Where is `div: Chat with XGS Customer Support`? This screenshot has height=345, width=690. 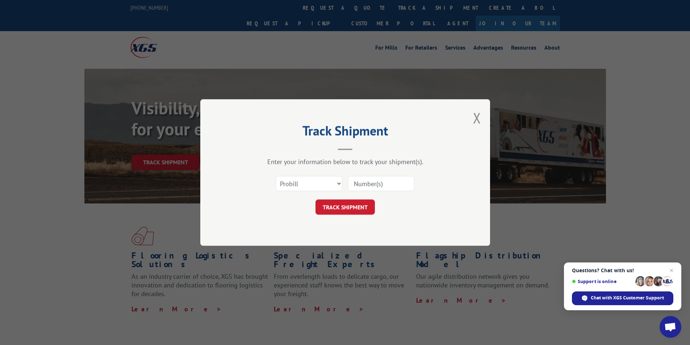 div: Chat with XGS Customer Support is located at coordinates (623, 298).